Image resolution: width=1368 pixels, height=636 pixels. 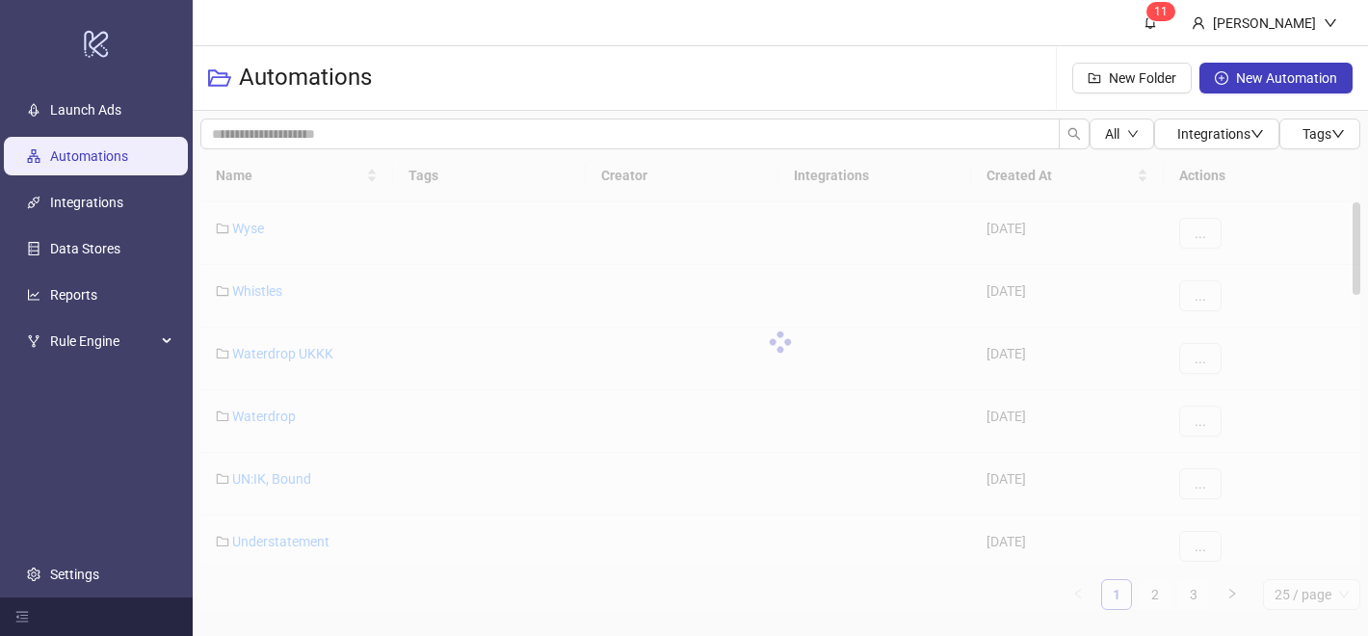 I want to click on button: New Folder, so click(x=1132, y=78).